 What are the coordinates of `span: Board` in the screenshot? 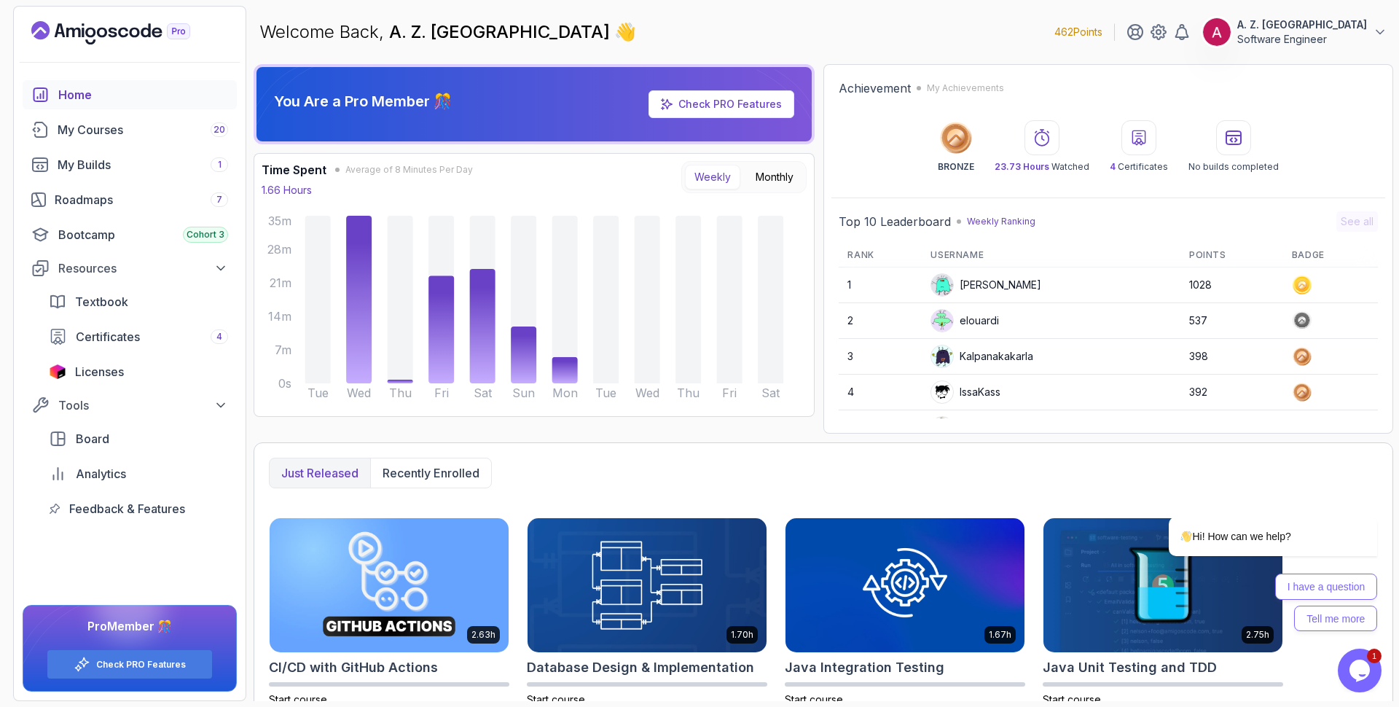 It's located at (93, 439).